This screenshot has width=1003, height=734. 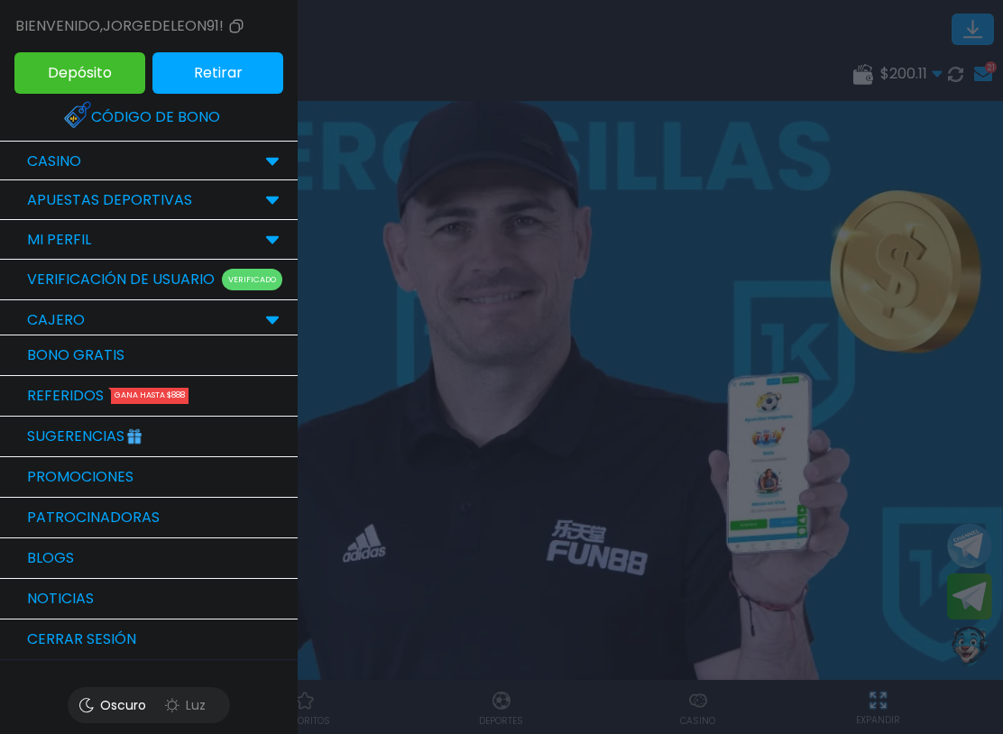 I want to click on div: Oscuro, so click(x=113, y=705).